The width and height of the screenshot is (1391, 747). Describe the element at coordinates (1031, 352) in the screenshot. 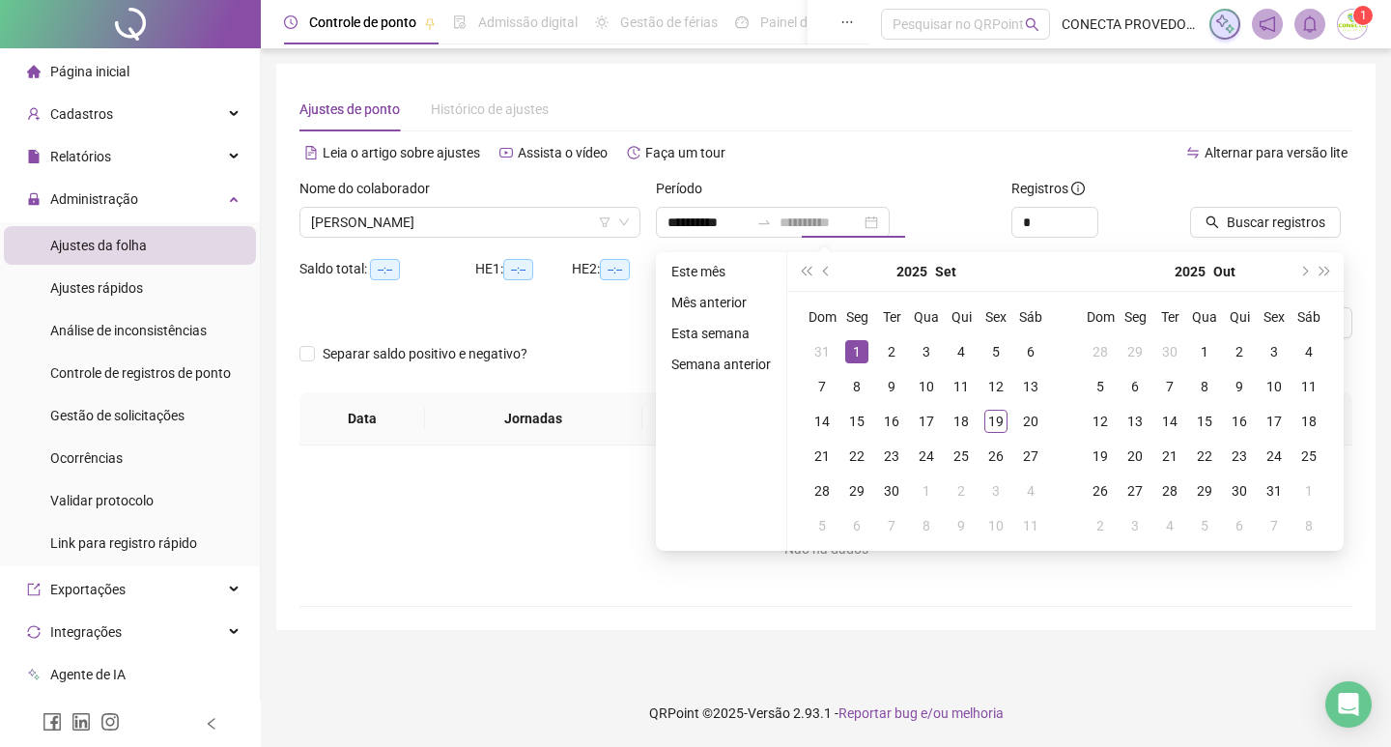

I see `td: 2025-09-06` at that location.